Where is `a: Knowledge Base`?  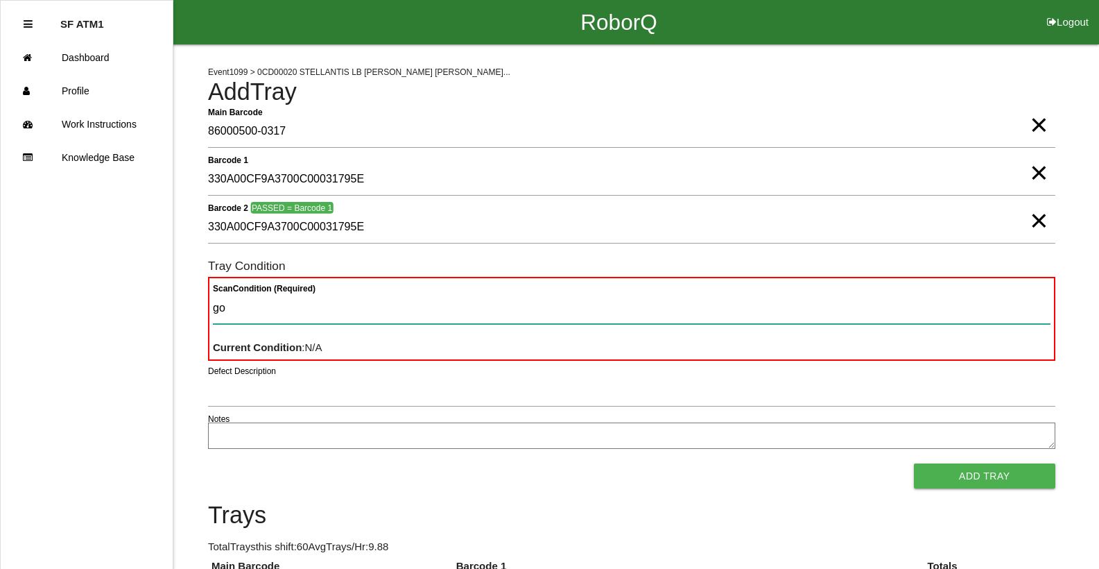
a: Knowledge Base is located at coordinates (87, 157).